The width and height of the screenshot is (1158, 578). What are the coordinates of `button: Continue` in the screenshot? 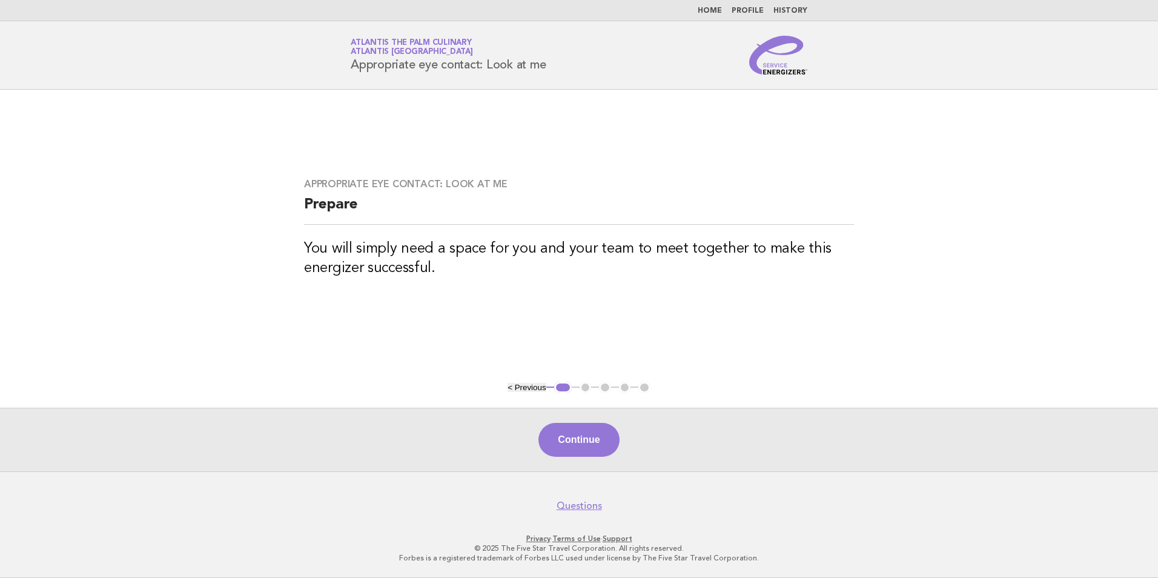 It's located at (578, 440).